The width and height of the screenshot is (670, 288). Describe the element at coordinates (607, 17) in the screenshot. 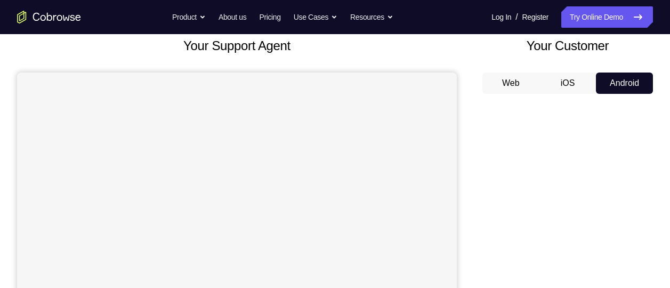

I see `a: Try Online Demo` at that location.